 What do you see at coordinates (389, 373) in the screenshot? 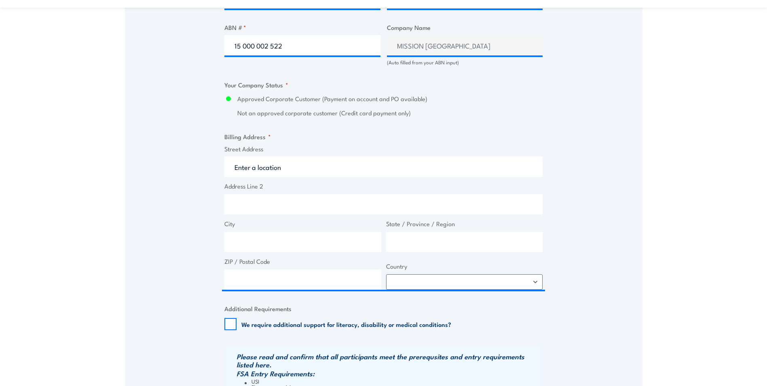
I see `h3: FSA Entry Requirements:` at bounding box center [389, 373].